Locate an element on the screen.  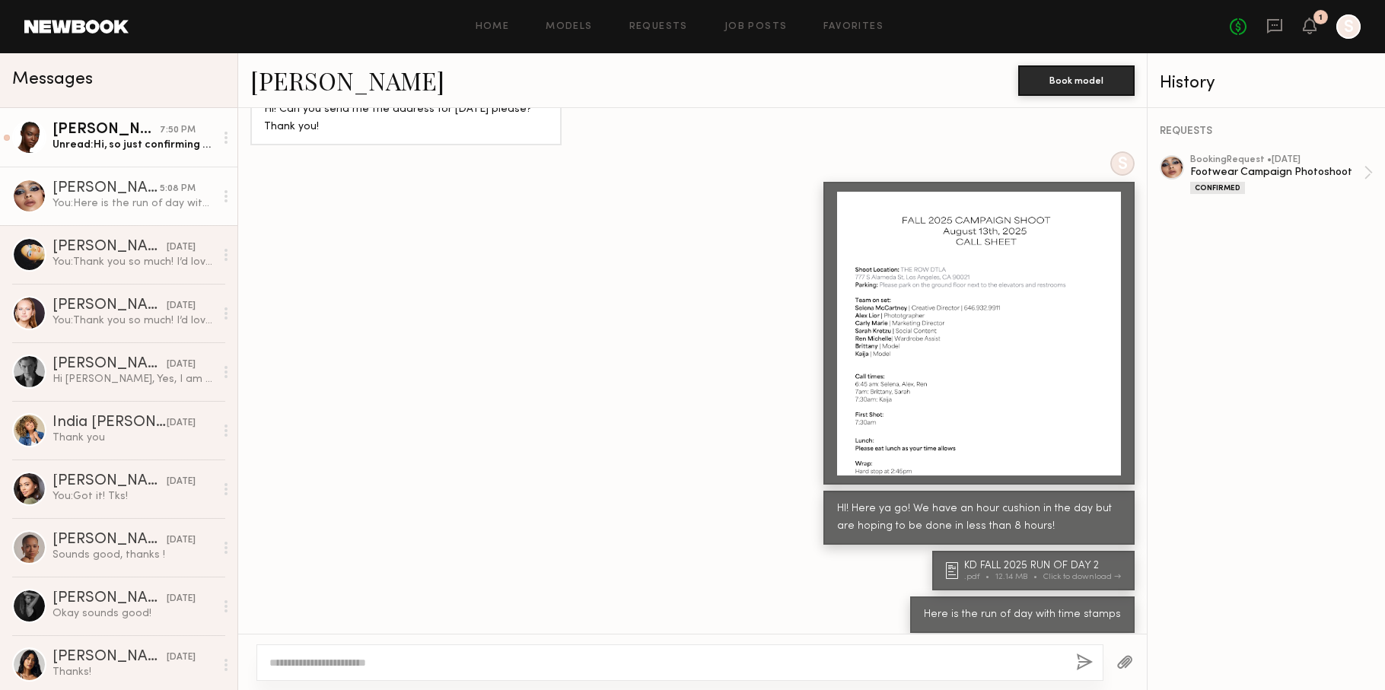
div: 1 is located at coordinates (1320, 18).